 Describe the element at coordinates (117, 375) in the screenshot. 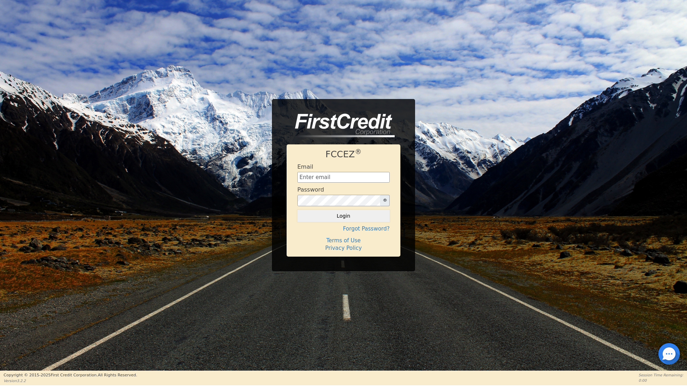

I see `span: All Rights Reserved.` at that location.